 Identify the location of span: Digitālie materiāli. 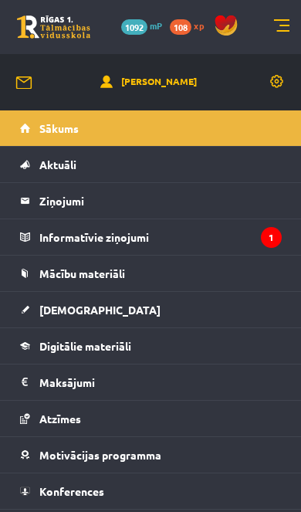
(85, 346).